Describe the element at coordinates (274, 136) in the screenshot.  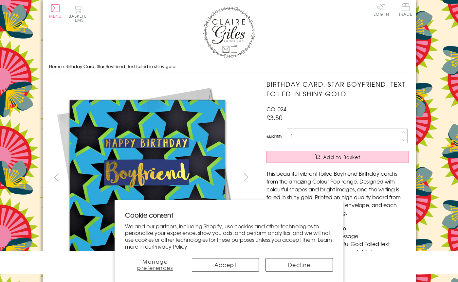
I see `label: Quantity` at that location.